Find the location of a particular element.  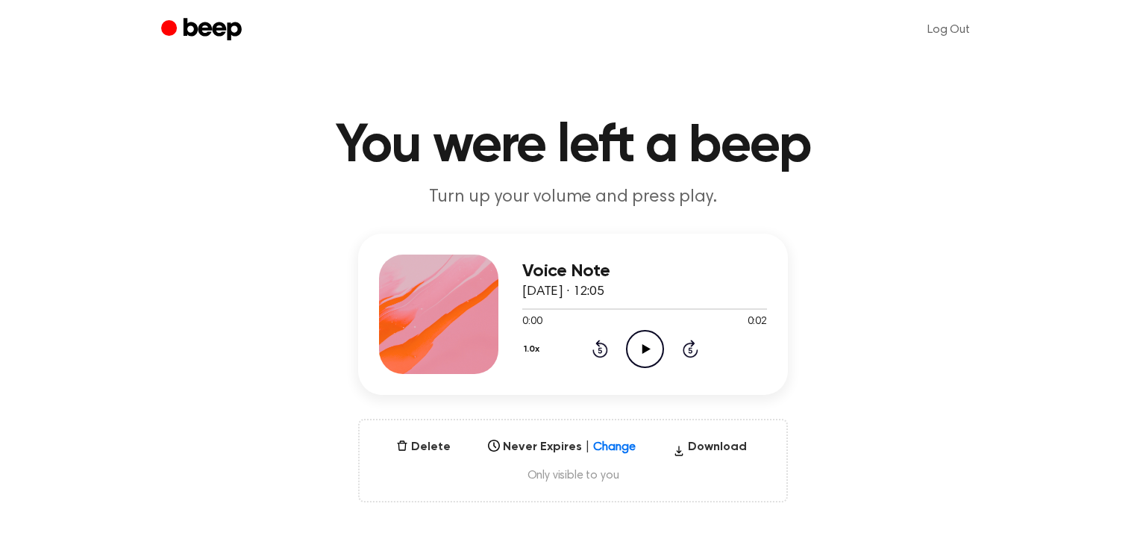

button: Download is located at coordinates (710, 450).